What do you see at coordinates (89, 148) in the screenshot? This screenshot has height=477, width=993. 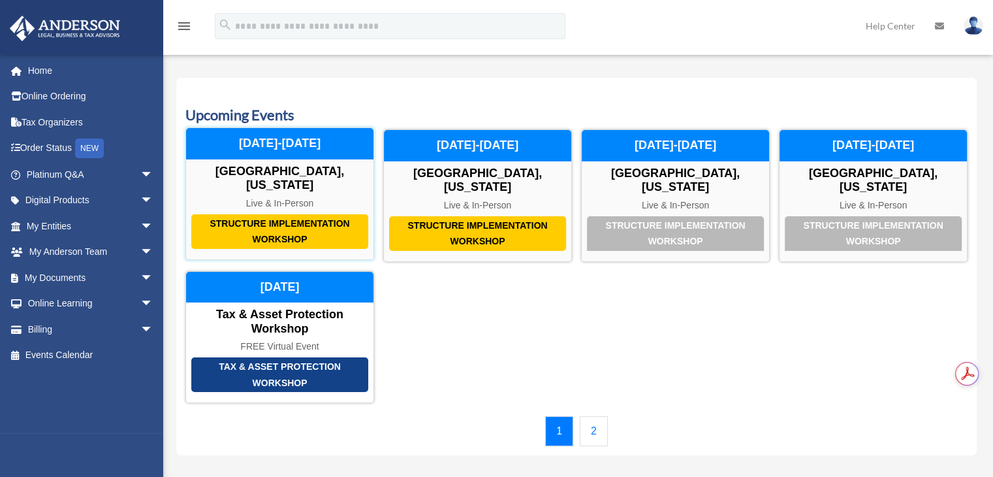 I see `div: NEW` at bounding box center [89, 148].